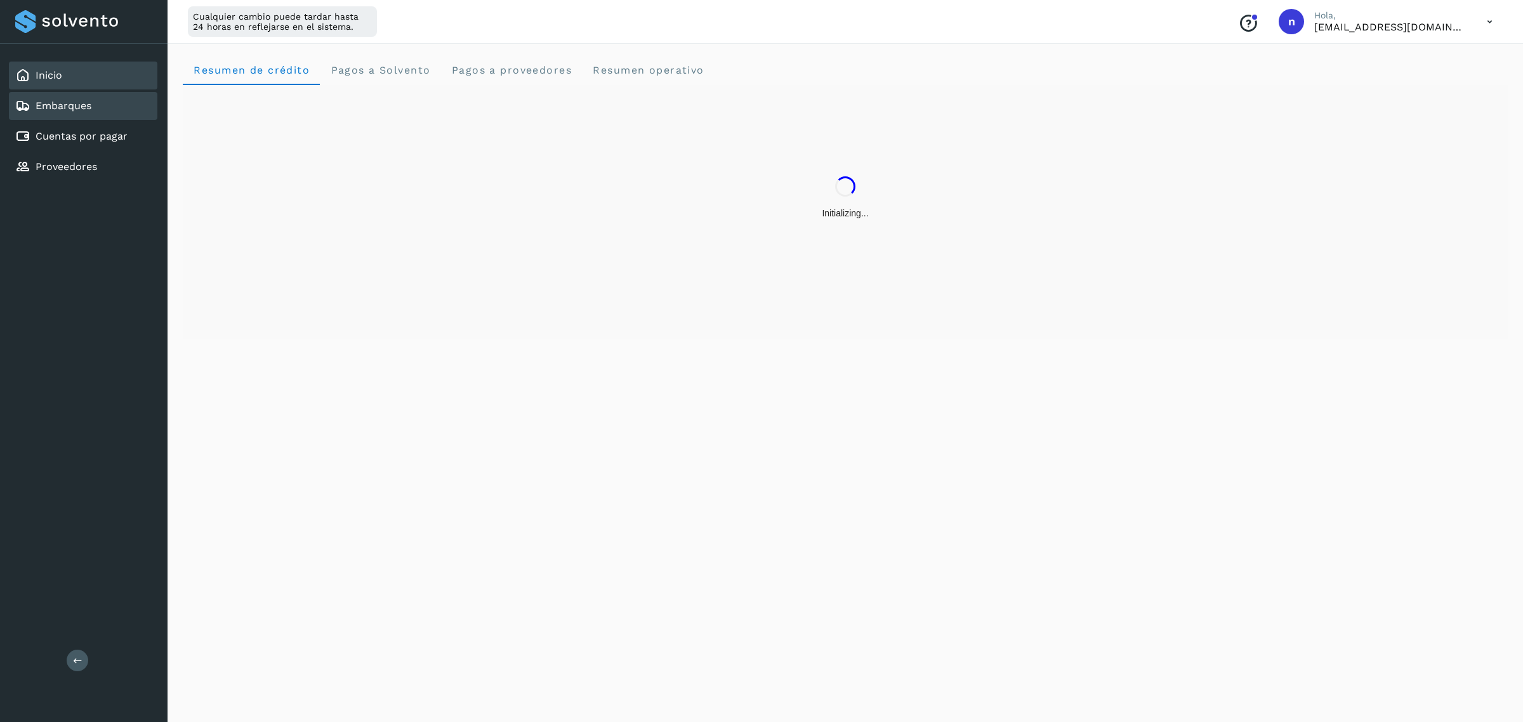 The height and width of the screenshot is (722, 1523). Describe the element at coordinates (83, 75) in the screenshot. I see `div: Inicio` at that location.